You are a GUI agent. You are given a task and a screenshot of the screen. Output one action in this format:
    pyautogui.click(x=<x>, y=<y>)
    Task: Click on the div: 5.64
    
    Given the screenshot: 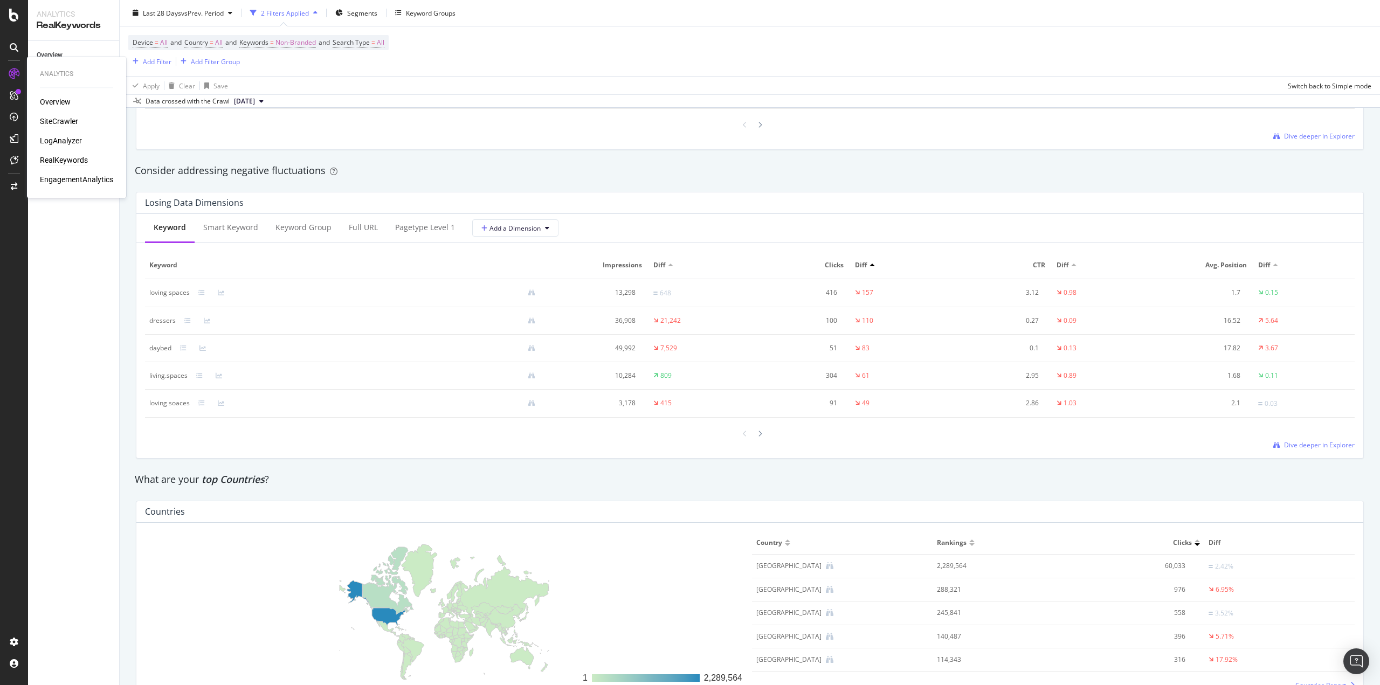 What is the action you would take?
    pyautogui.click(x=1271, y=321)
    